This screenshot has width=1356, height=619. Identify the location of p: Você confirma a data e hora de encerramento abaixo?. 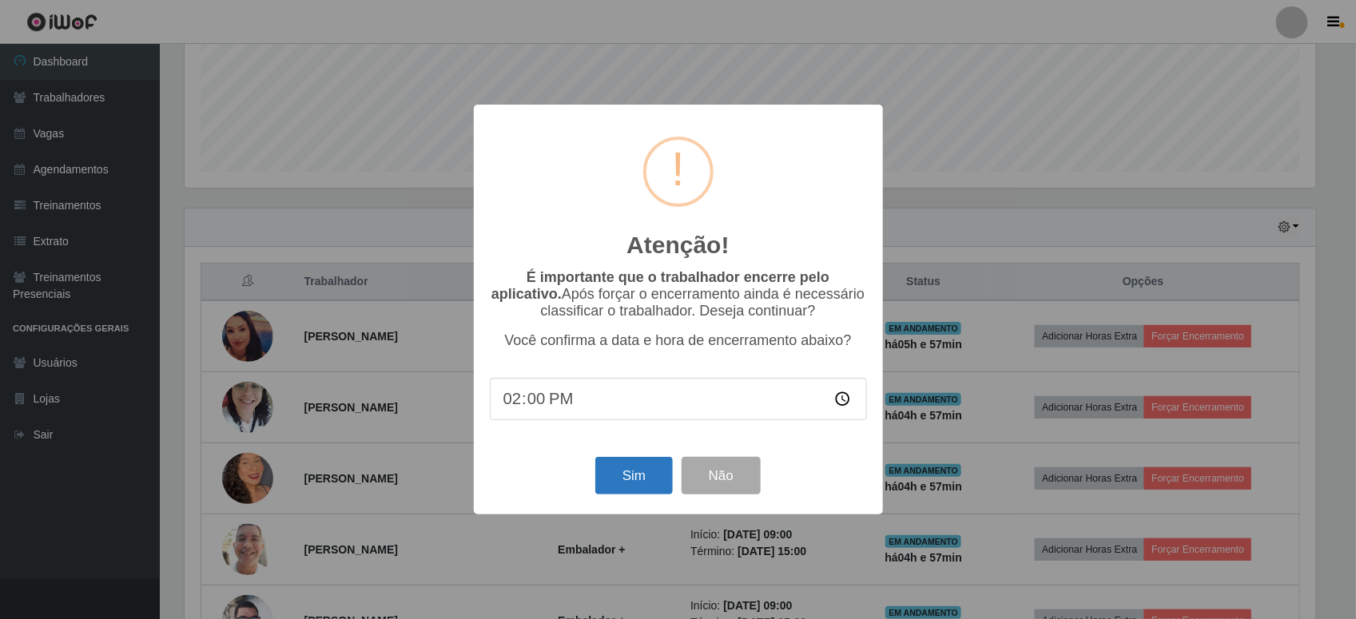
(678, 340).